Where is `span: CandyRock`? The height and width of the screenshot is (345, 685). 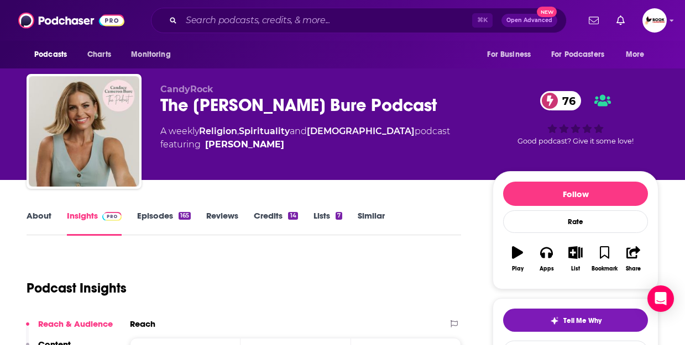 span: CandyRock is located at coordinates (187, 89).